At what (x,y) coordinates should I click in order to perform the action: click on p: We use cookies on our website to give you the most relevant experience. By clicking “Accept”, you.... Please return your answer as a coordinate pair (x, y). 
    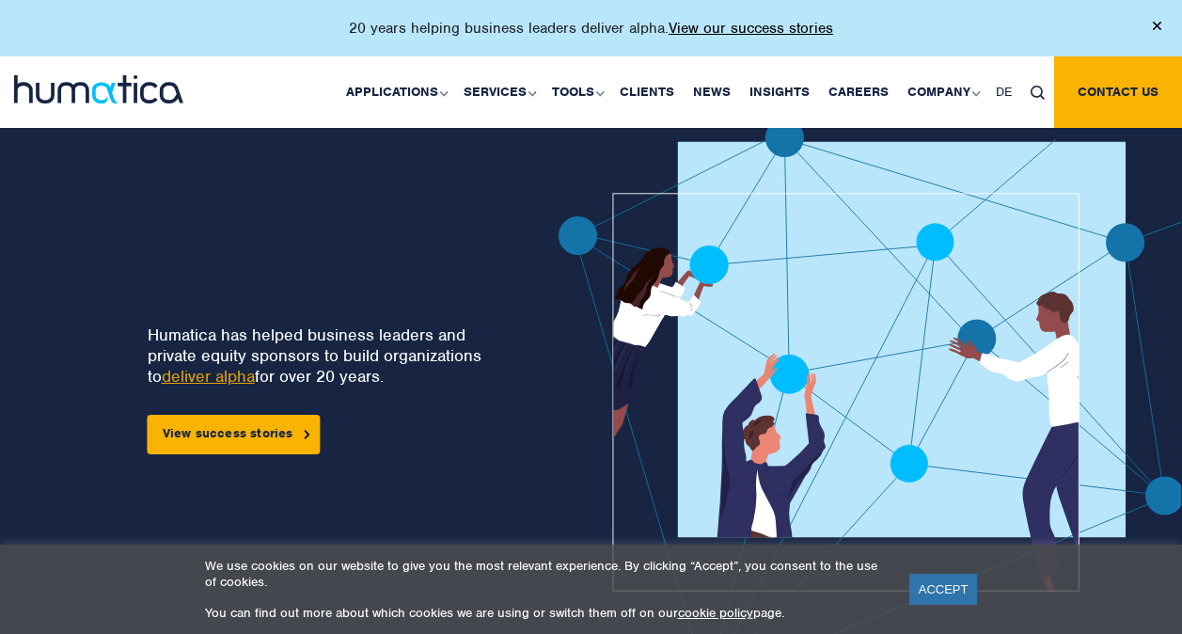
    Looking at the image, I should click on (546, 574).